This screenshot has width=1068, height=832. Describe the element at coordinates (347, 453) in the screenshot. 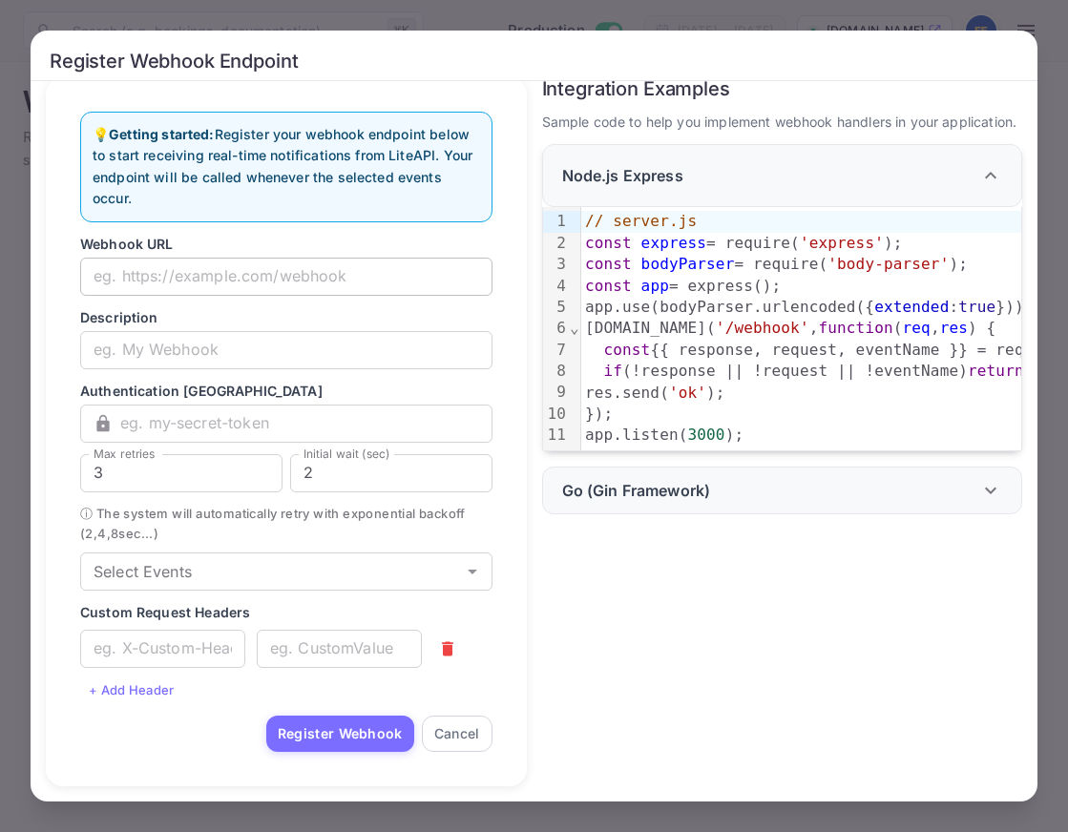

I see `label: Initial wait (sec)` at that location.